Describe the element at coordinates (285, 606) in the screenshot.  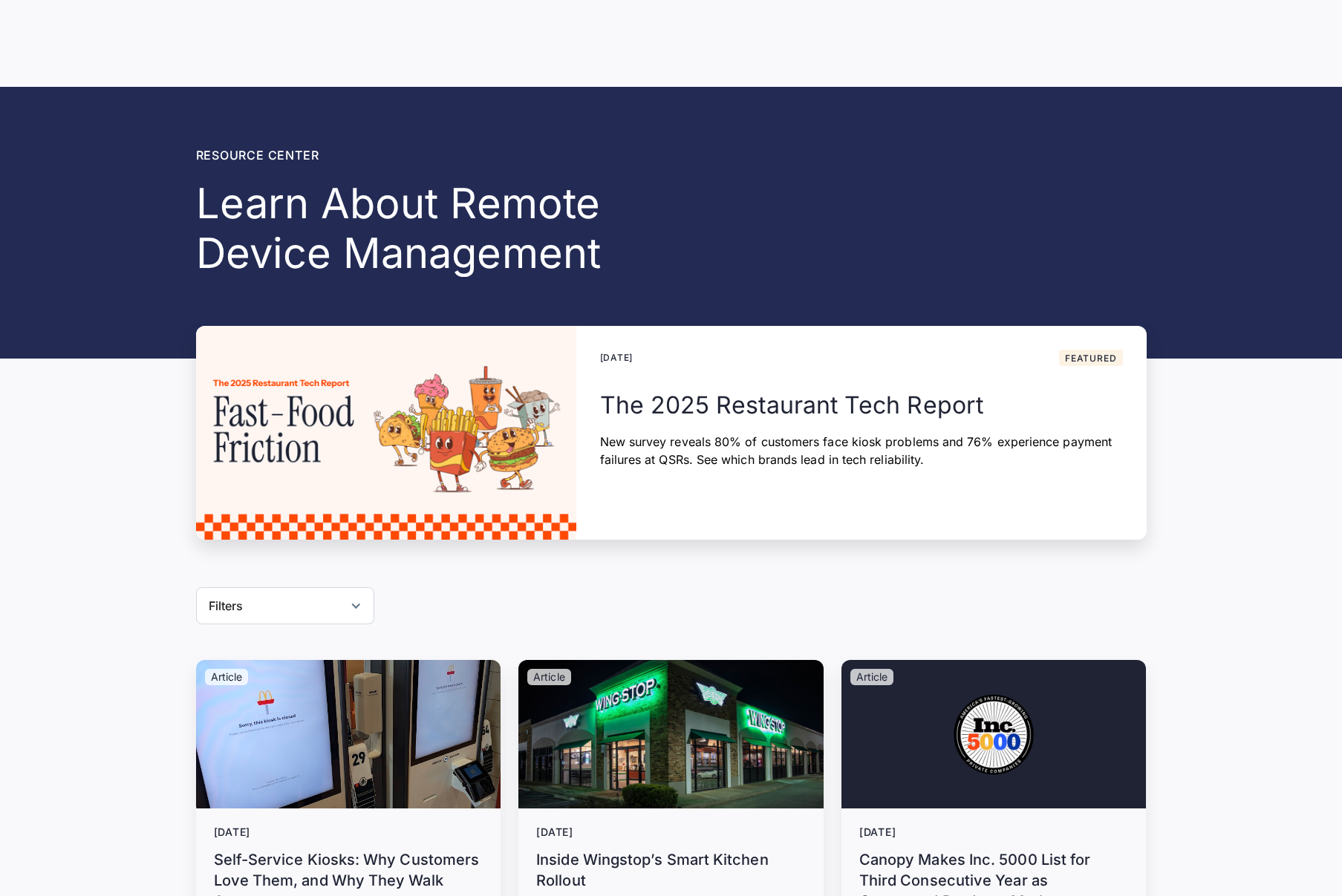
I see `form: Reset` at that location.